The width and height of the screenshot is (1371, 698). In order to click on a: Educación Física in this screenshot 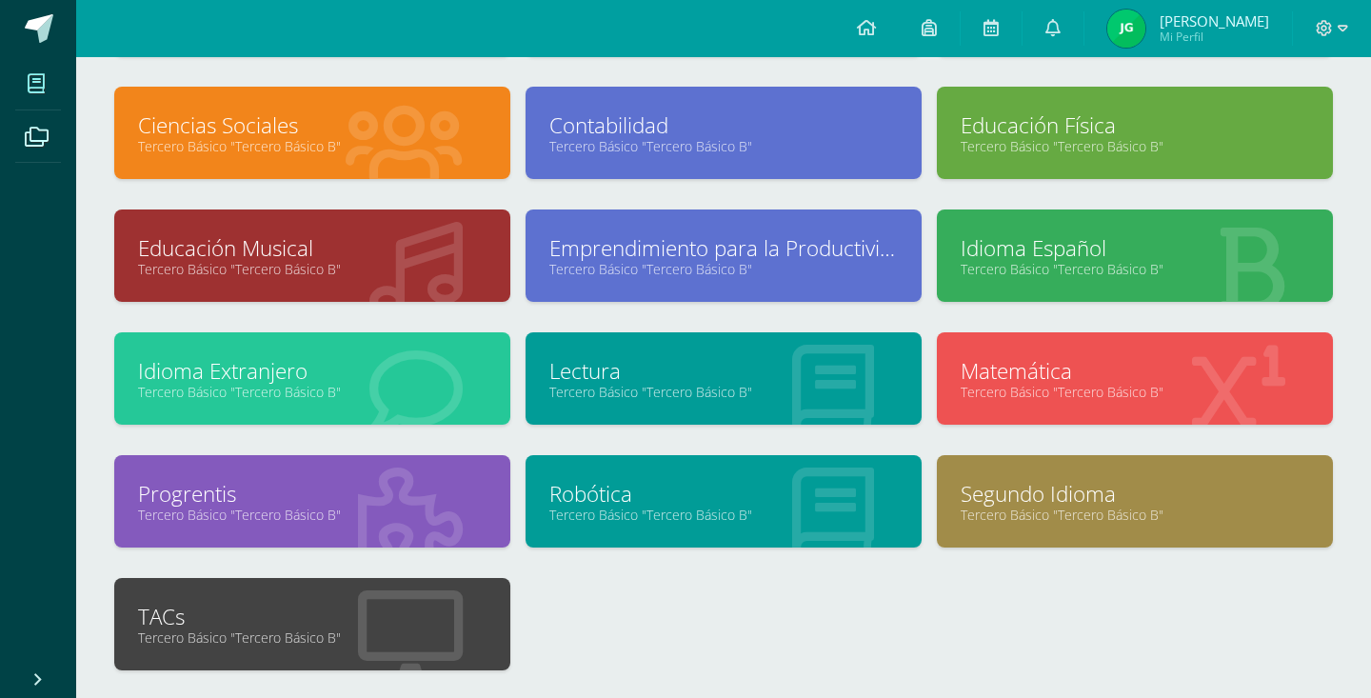, I will do `click(1135, 125)`.